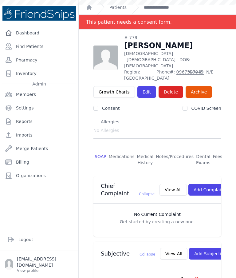 This screenshot has width=236, height=278. I want to click on p: View profile, so click(45, 270).